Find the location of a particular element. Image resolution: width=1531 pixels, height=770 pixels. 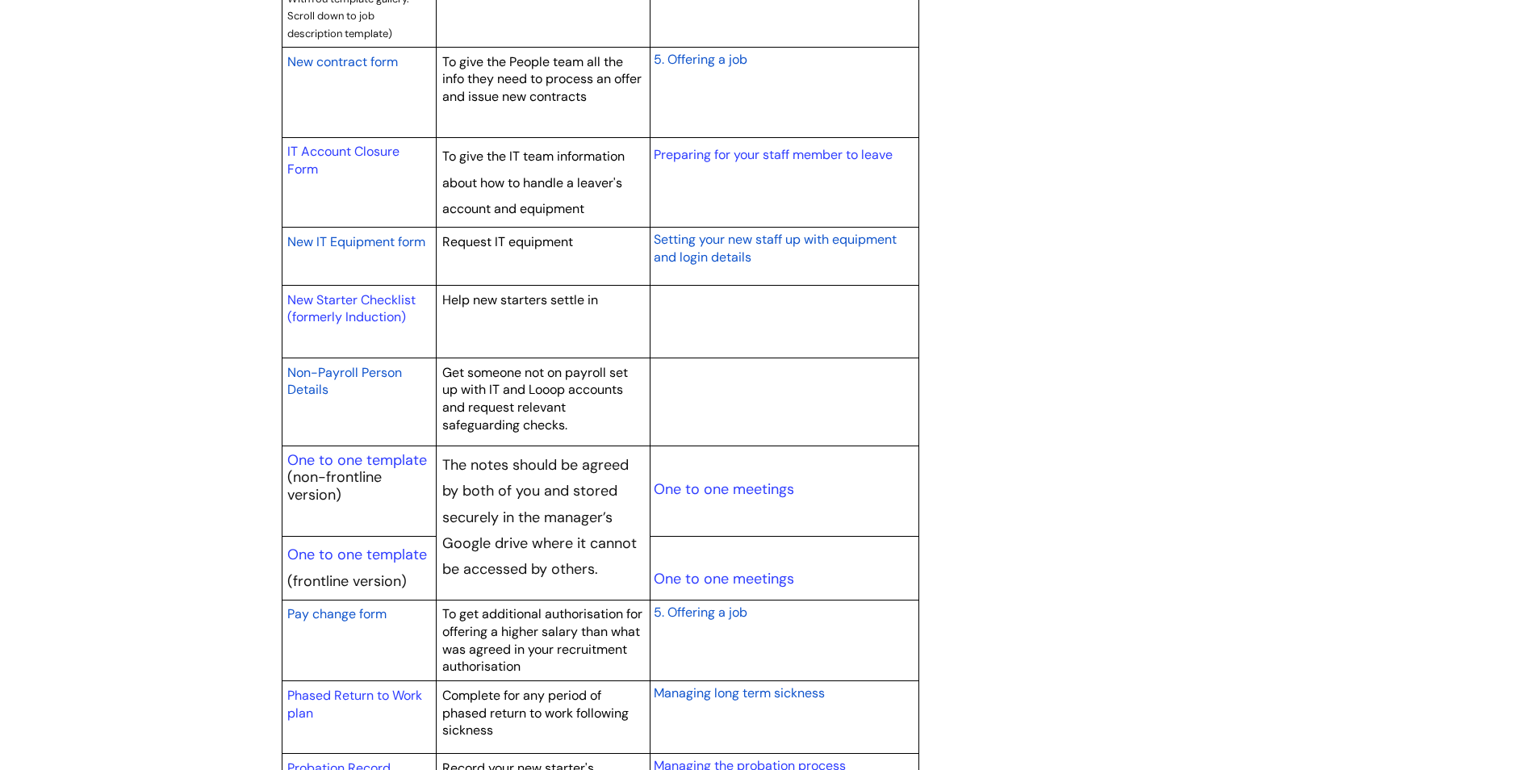

a: Managing long term sickness is located at coordinates (739, 693).